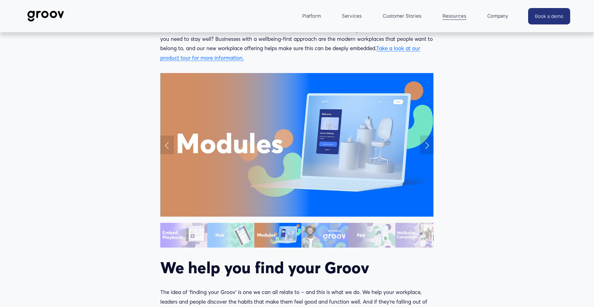 This screenshot has width=594, height=307. What do you see at coordinates (549, 16) in the screenshot?
I see `a: Book a demo` at bounding box center [549, 16].